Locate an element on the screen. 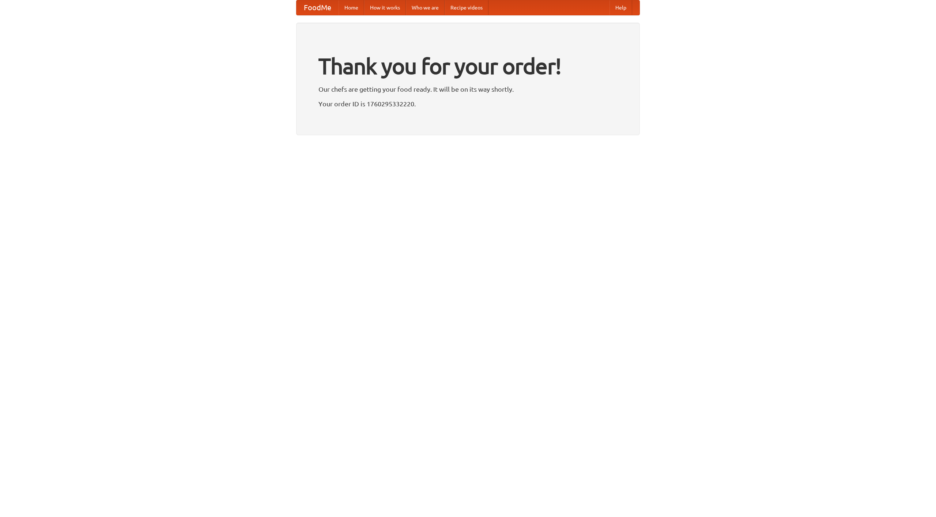 This screenshot has height=517, width=936. a: Recipe videos is located at coordinates (466, 8).